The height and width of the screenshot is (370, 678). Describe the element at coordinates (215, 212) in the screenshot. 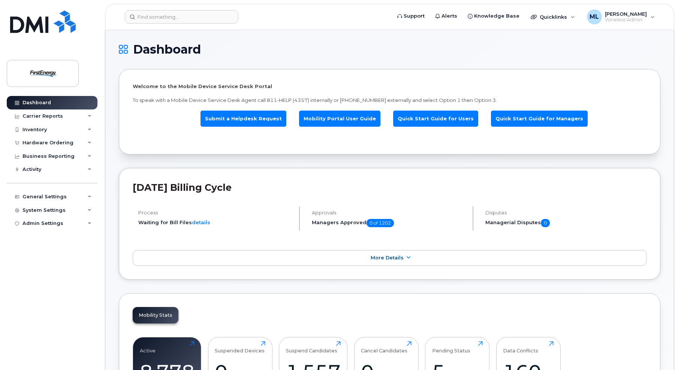

I see `h4: Process` at that location.